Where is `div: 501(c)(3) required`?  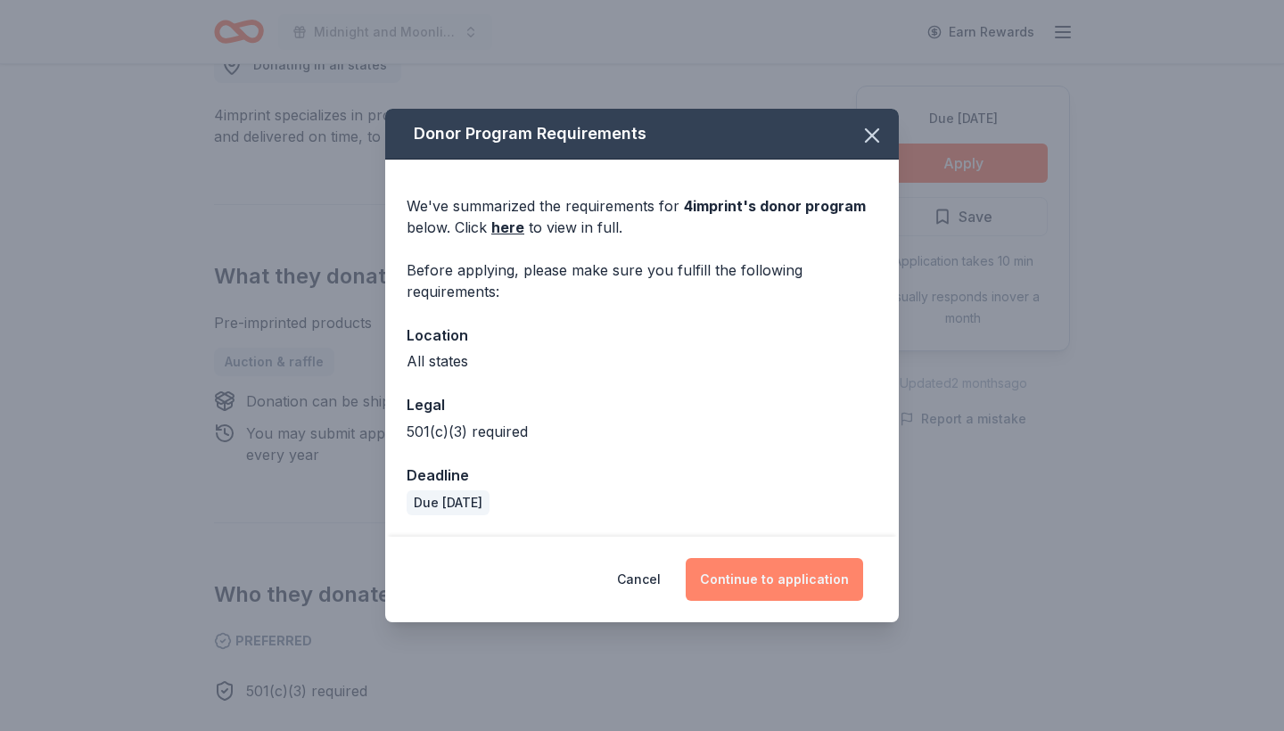
div: 501(c)(3) required is located at coordinates (642, 431).